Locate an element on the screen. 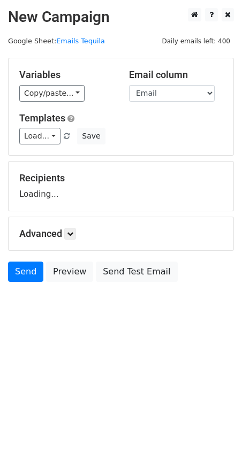 The height and width of the screenshot is (475, 242). h5: Variables is located at coordinates (66, 75).